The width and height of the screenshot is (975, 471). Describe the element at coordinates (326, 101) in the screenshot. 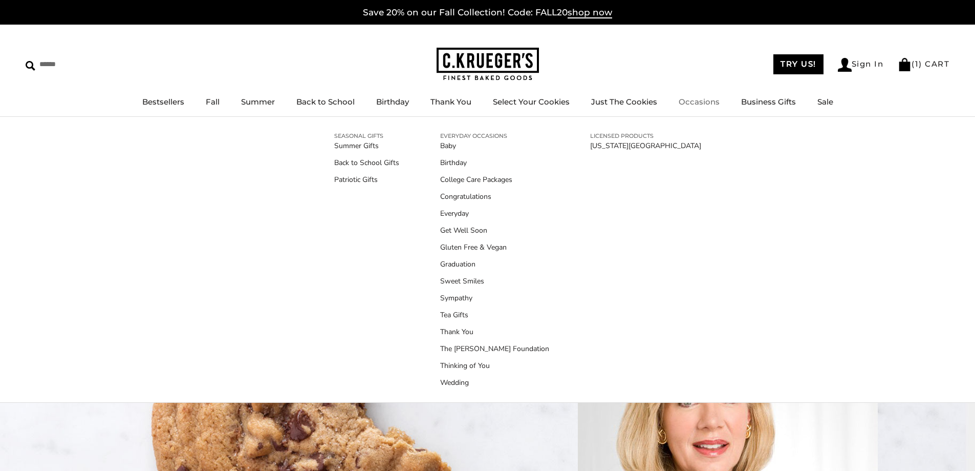

I see `a: Back to School` at that location.